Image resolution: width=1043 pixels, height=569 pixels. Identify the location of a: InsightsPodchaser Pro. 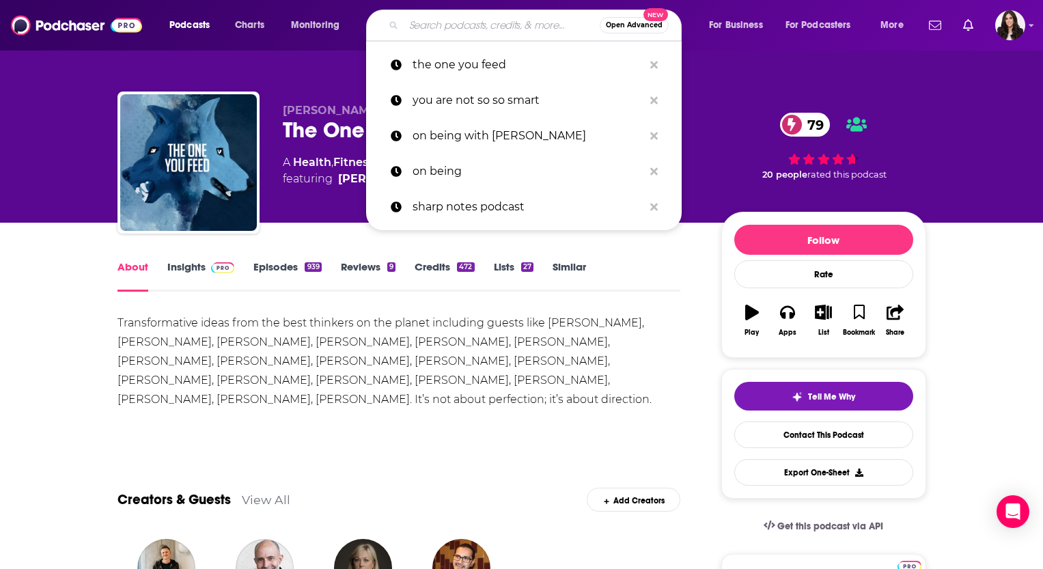
(201, 276).